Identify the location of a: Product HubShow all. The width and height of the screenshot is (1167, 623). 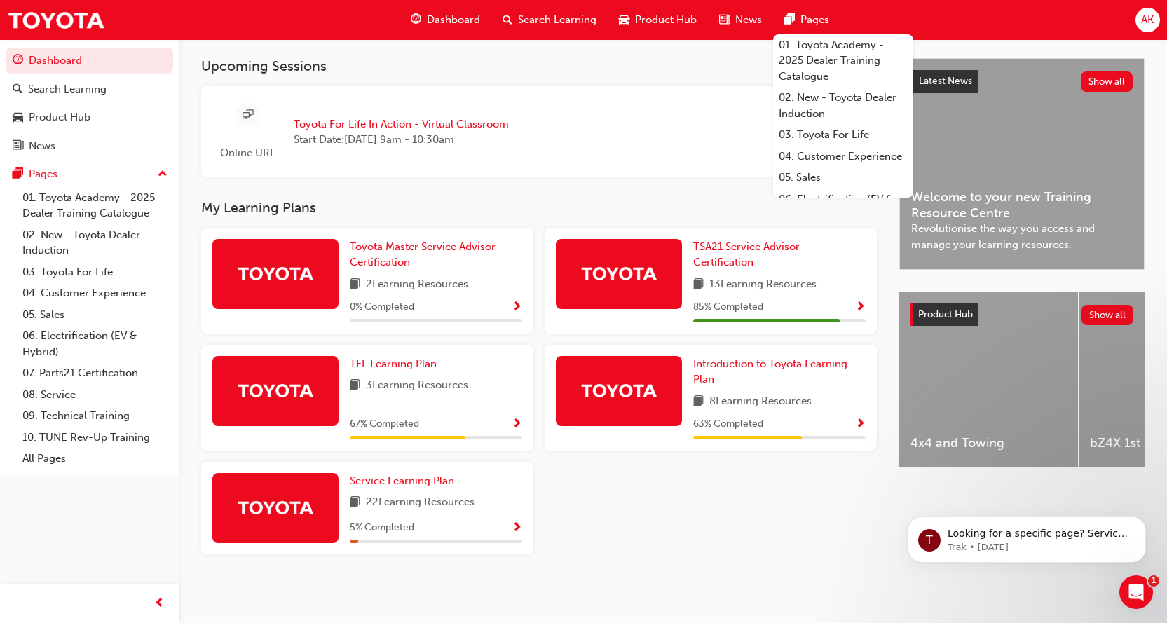
(1022, 315).